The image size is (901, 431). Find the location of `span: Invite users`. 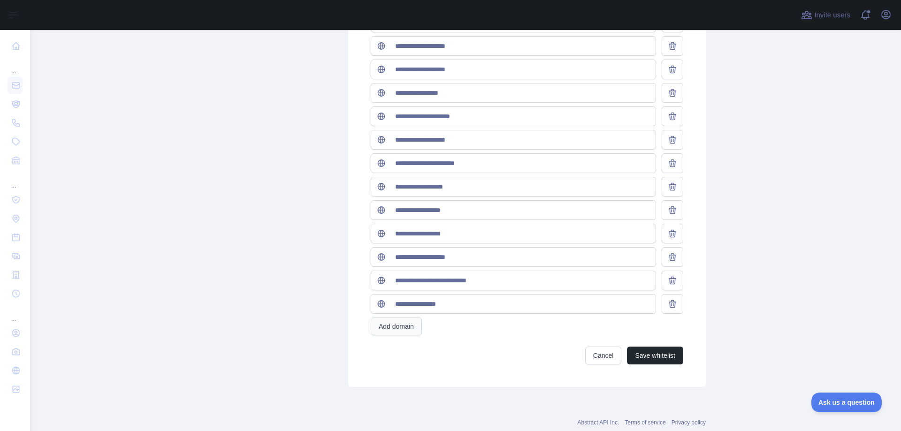

span: Invite users is located at coordinates (832, 15).